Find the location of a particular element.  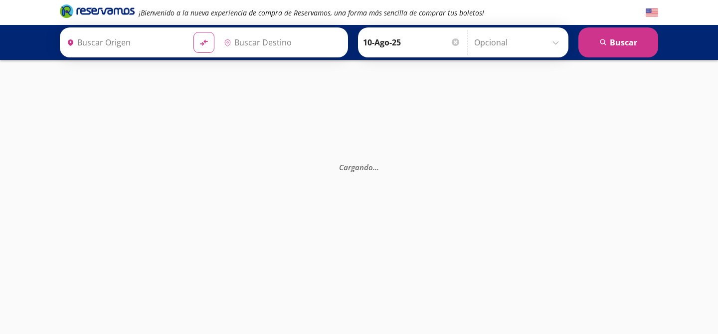

input: Opcional is located at coordinates (519, 42).